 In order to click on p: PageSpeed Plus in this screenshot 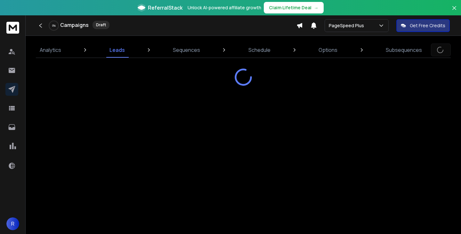, I will do `click(348, 26)`.